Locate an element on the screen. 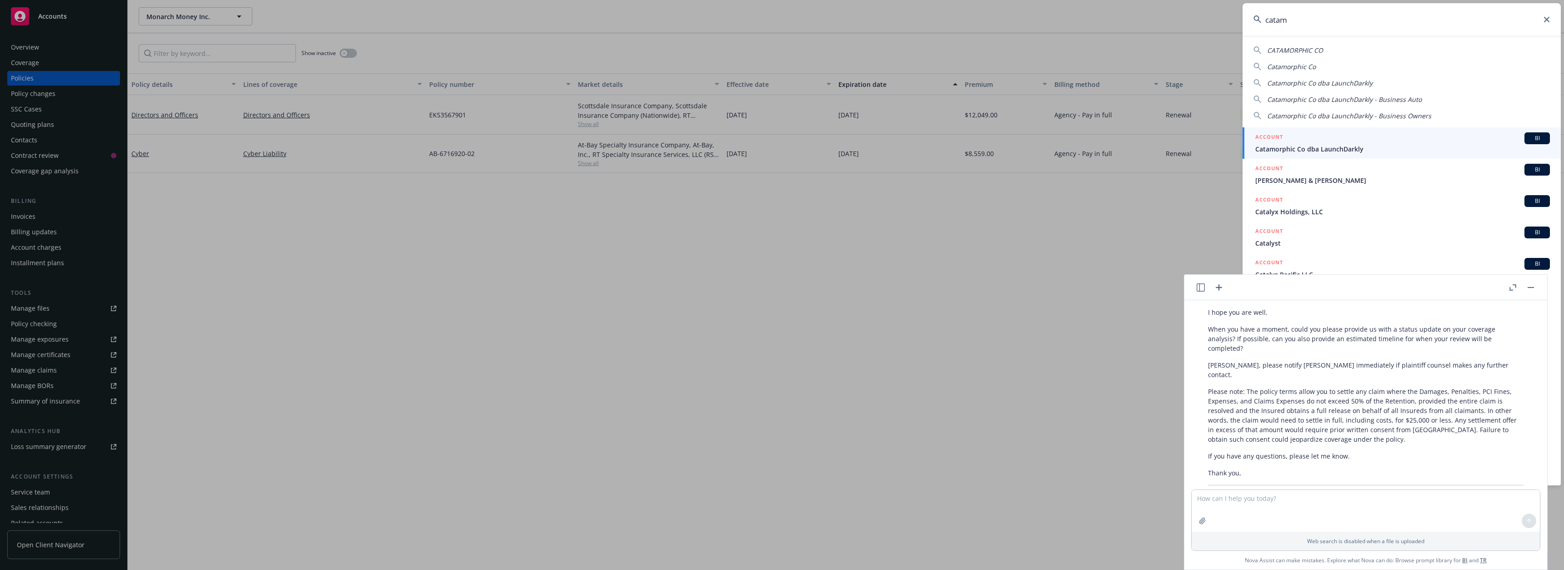  span: Catamorphic Co dba LaunchDarkly - Business Auto is located at coordinates (1344, 99).